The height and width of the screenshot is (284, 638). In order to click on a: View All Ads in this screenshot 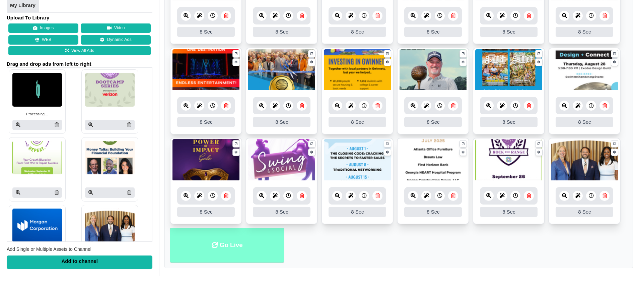, I will do `click(79, 51)`.